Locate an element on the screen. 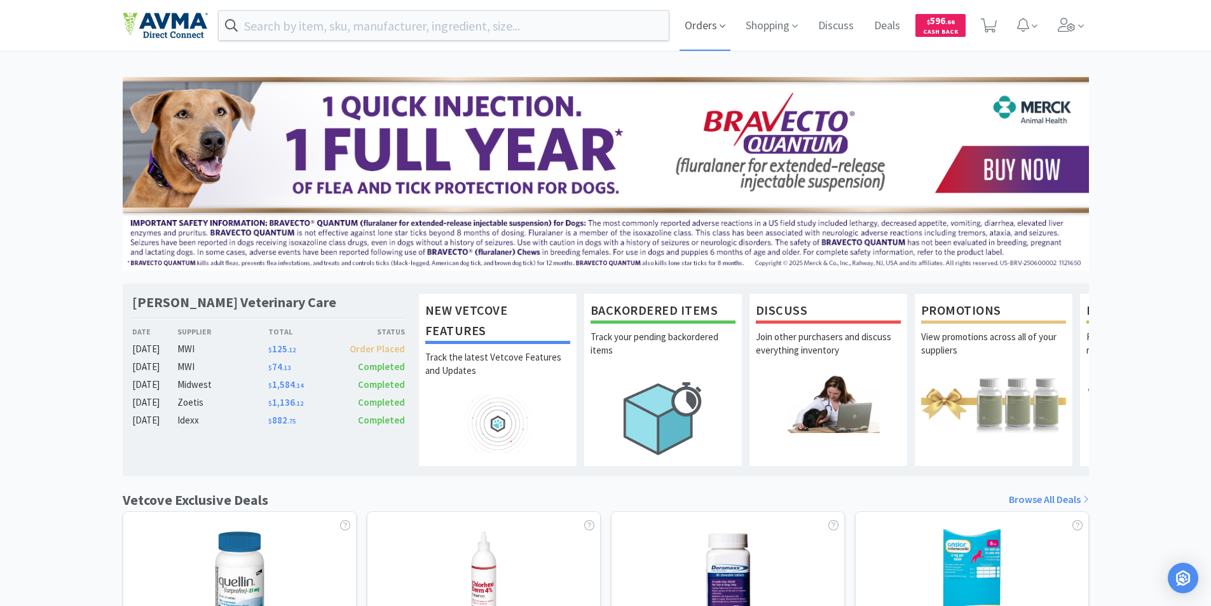 The width and height of the screenshot is (1211, 606). span: Cash Back is located at coordinates (940, 32).